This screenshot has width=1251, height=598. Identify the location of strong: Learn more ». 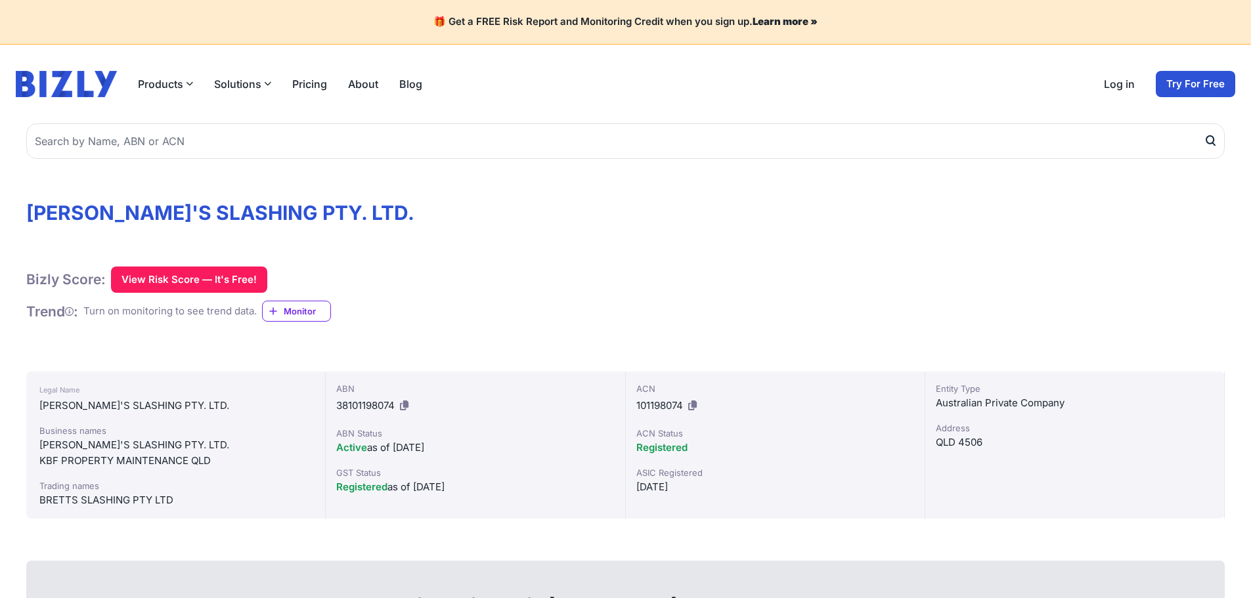
(785, 21).